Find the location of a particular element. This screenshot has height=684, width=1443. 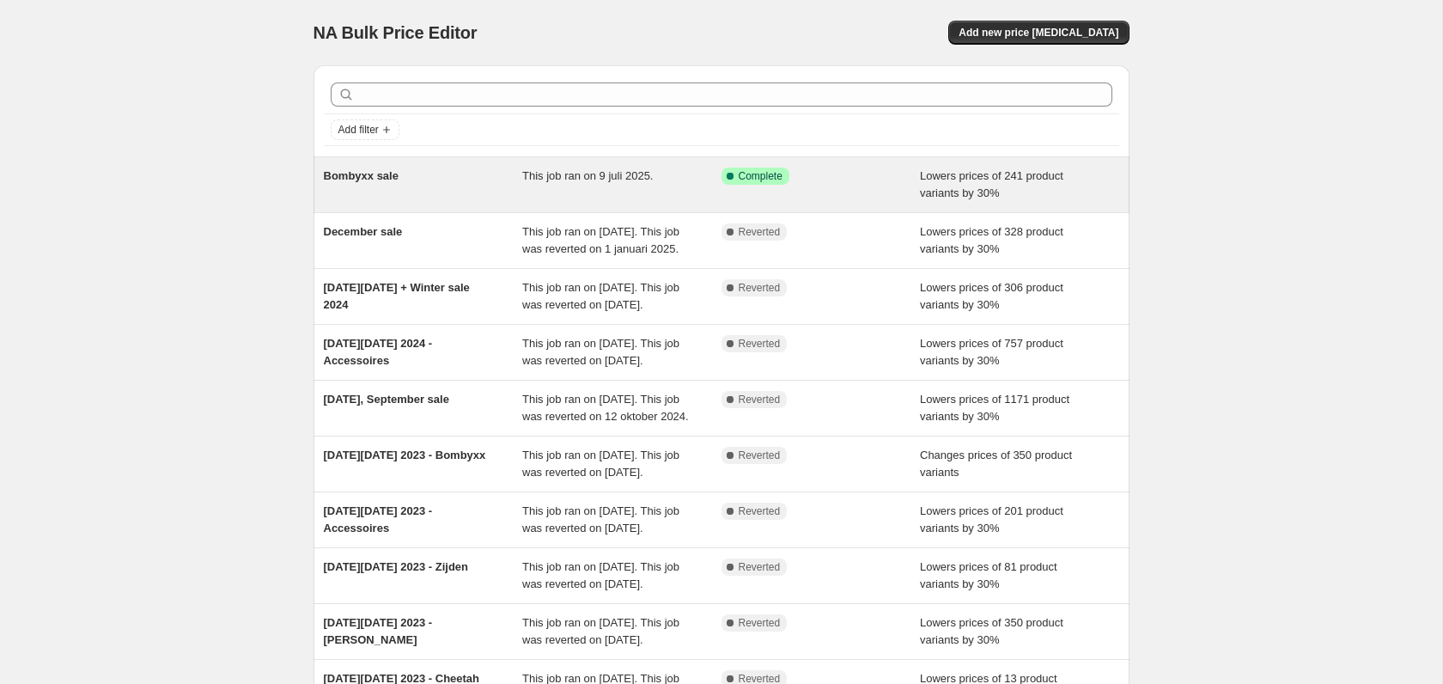

span: Lowers prices of 1171 product variants by 30% is located at coordinates (994, 407).